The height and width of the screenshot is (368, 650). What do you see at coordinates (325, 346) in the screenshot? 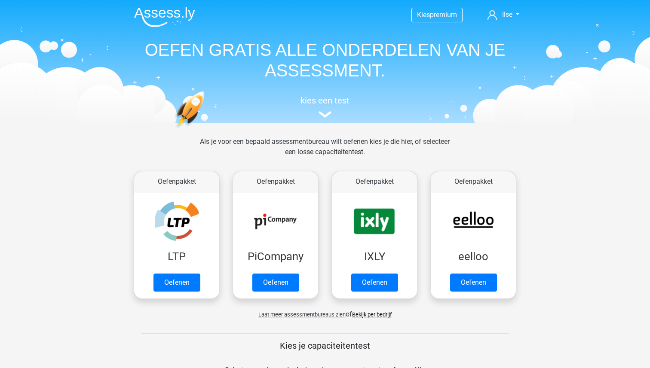
I see `h5: Kies je capaciteitentest` at bounding box center [325, 346].